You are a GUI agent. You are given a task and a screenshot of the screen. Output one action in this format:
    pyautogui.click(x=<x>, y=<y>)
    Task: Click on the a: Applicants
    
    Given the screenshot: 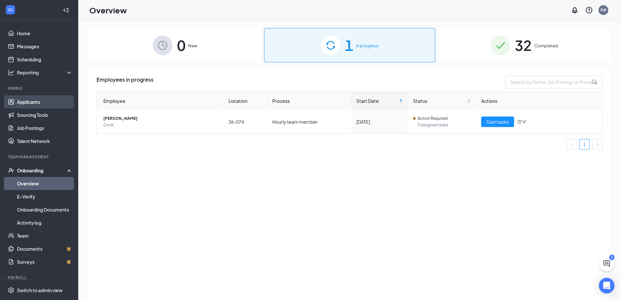 What is the action you would take?
    pyautogui.click(x=45, y=102)
    